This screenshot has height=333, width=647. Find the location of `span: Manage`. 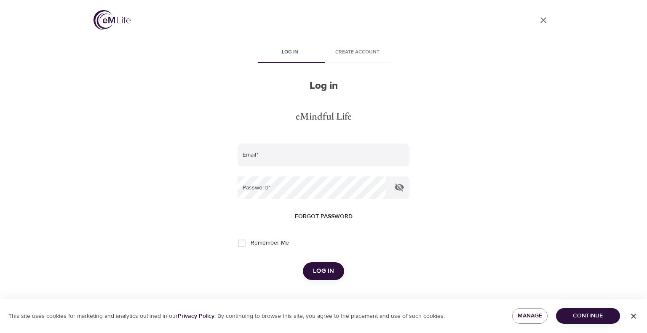

span: Manage is located at coordinates (530, 316).